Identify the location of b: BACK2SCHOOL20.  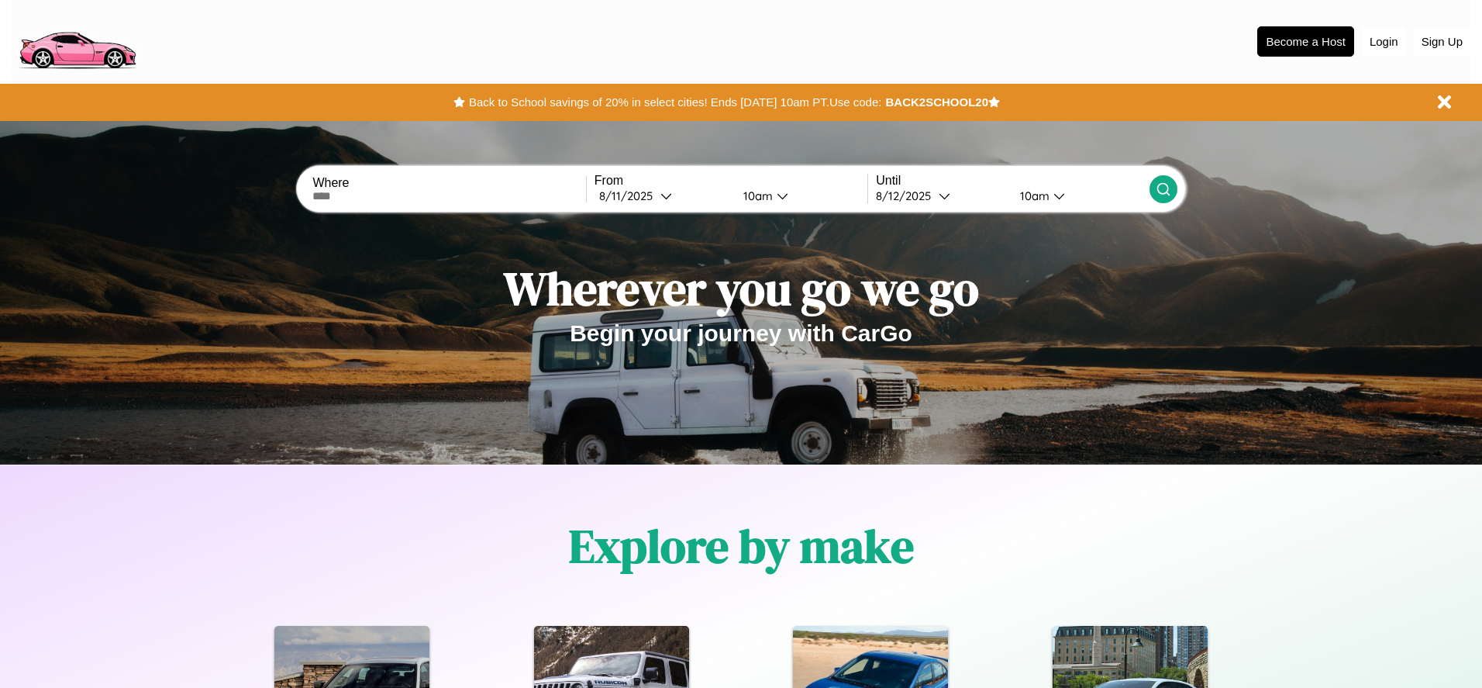
(936, 102).